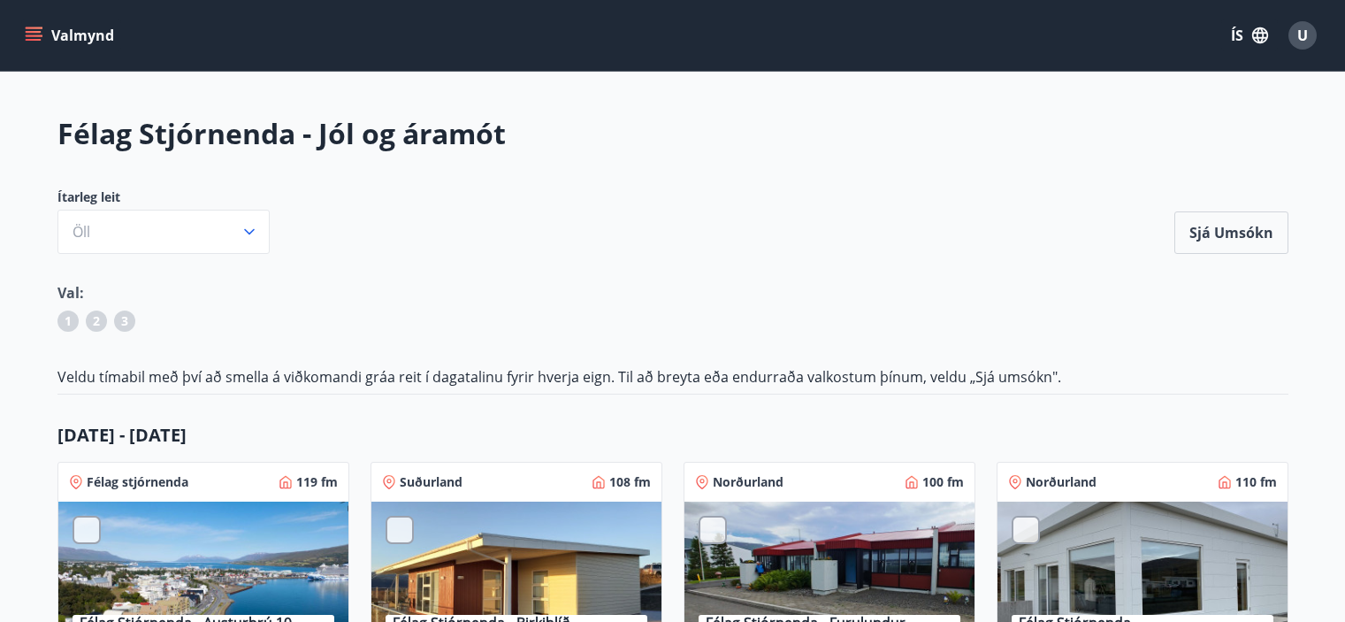 The height and width of the screenshot is (622, 1345). What do you see at coordinates (71, 35) in the screenshot?
I see `button: menu` at bounding box center [71, 35].